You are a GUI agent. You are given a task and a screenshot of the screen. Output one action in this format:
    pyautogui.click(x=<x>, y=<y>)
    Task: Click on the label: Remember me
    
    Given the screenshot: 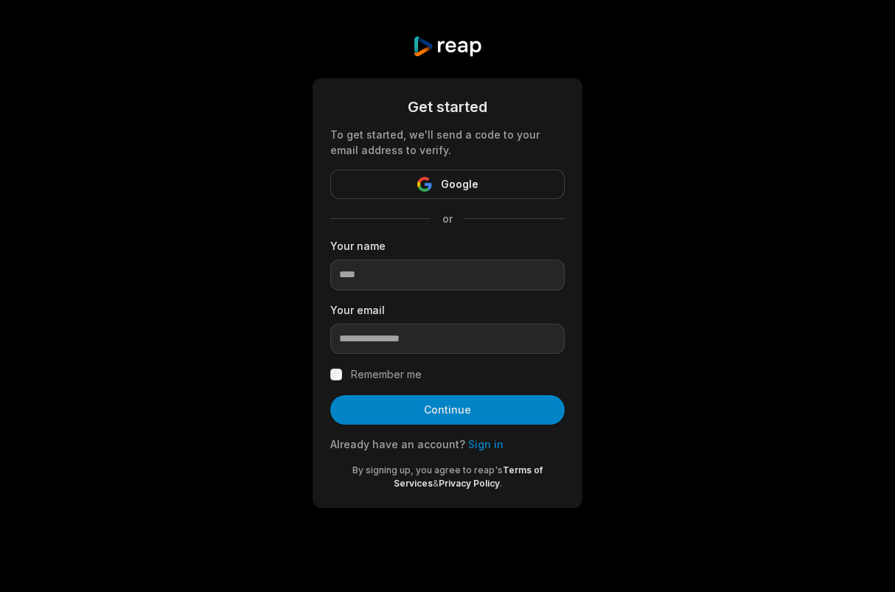 What is the action you would take?
    pyautogui.click(x=387, y=375)
    